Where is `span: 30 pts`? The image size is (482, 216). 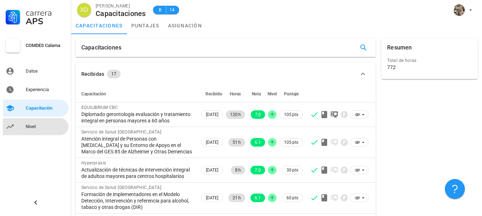
span: 30 pts is located at coordinates (292, 170).